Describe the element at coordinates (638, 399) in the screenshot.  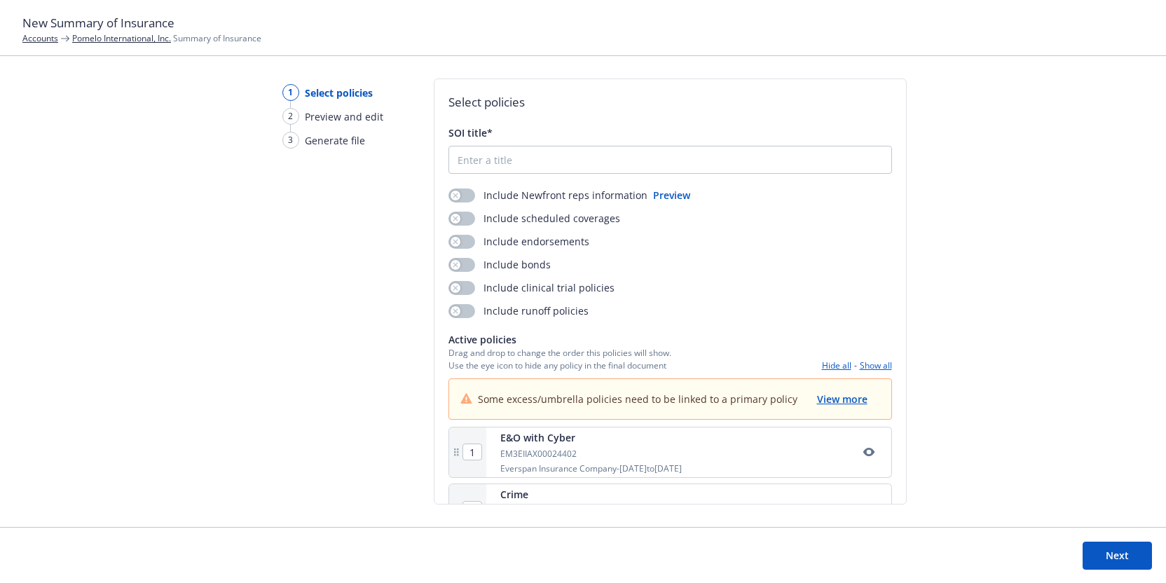
I see `span: Some excess/umbrella policies need to be linked to a primary policy` at that location.